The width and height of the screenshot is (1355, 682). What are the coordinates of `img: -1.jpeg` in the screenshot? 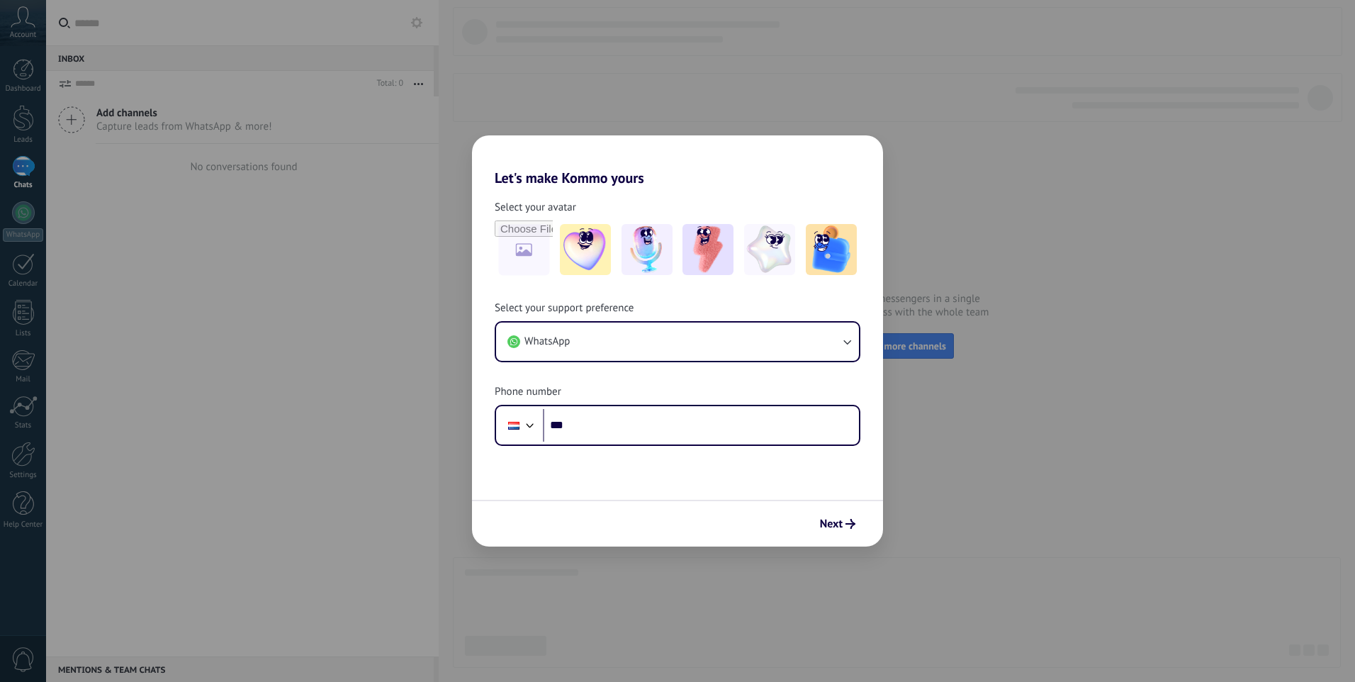 It's located at (585, 249).